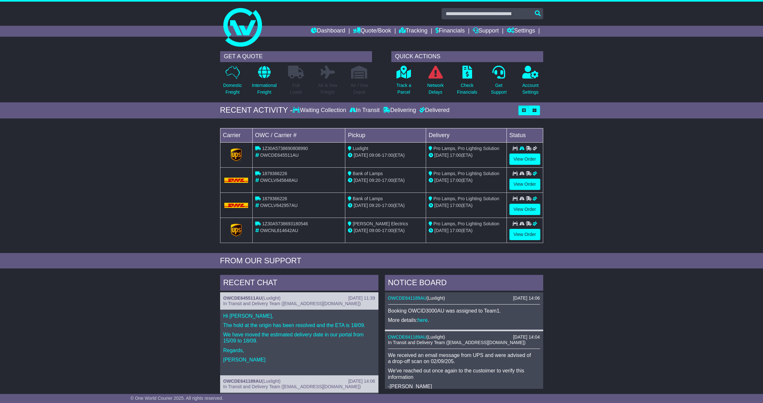 Image resolution: width=763 pixels, height=403 pixels. I want to click on p: Network Delays, so click(435, 89).